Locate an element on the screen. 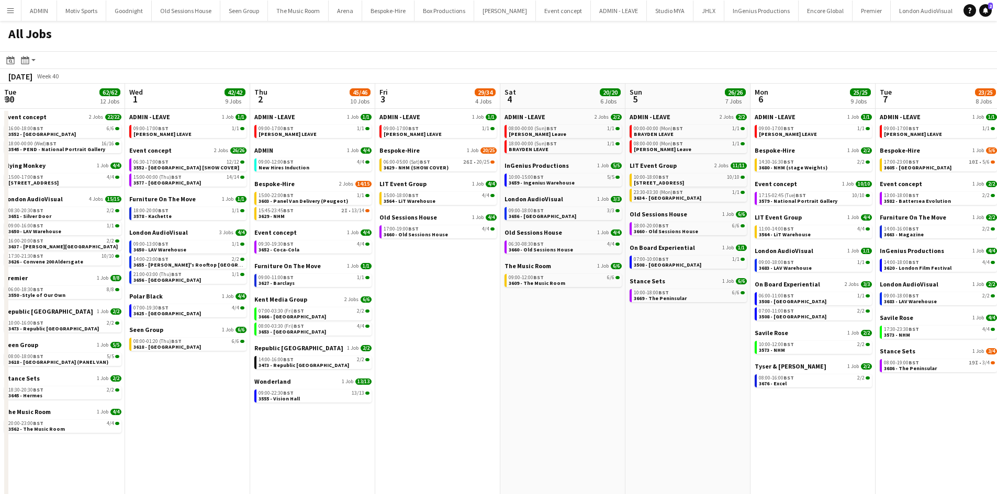 The image size is (997, 494). span: 23:30-03:30 (Mon) is located at coordinates (658, 193).